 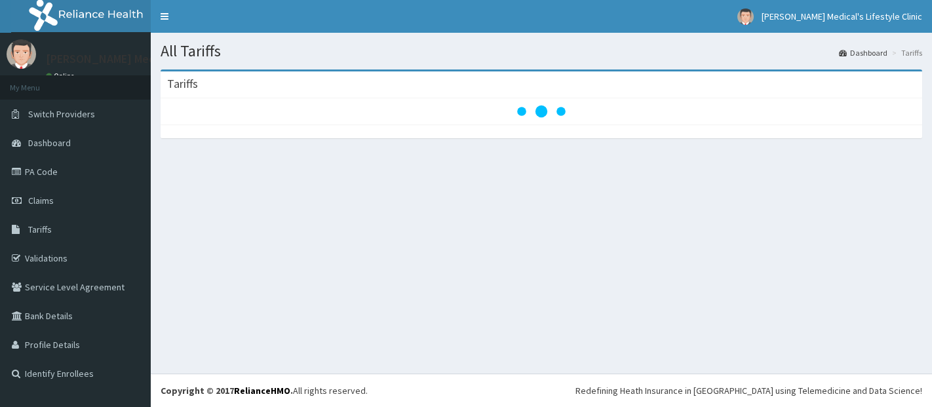 What do you see at coordinates (62, 114) in the screenshot?
I see `span: Switch Providers` at bounding box center [62, 114].